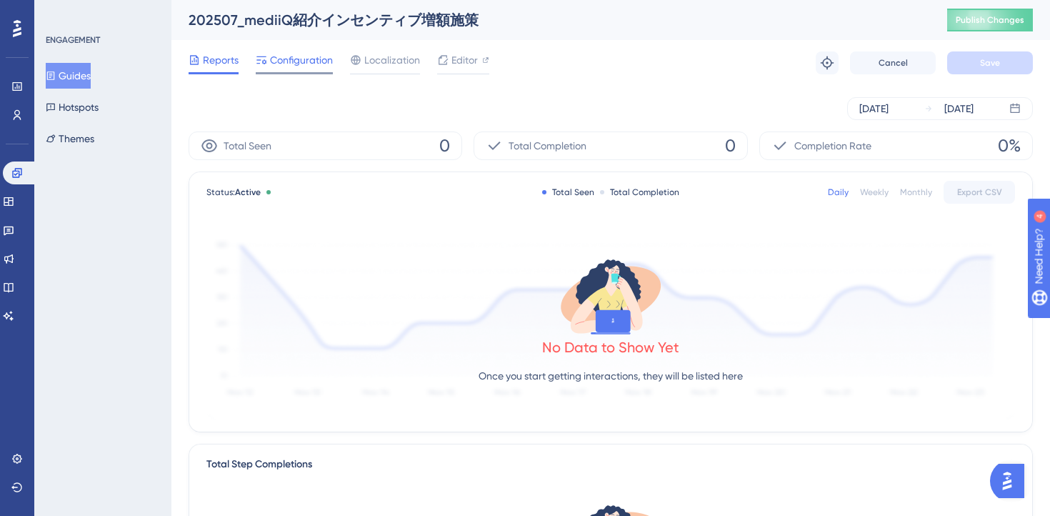 This screenshot has width=1050, height=516. Describe the element at coordinates (259, 464) in the screenshot. I see `div: Total Step Completions` at that location.